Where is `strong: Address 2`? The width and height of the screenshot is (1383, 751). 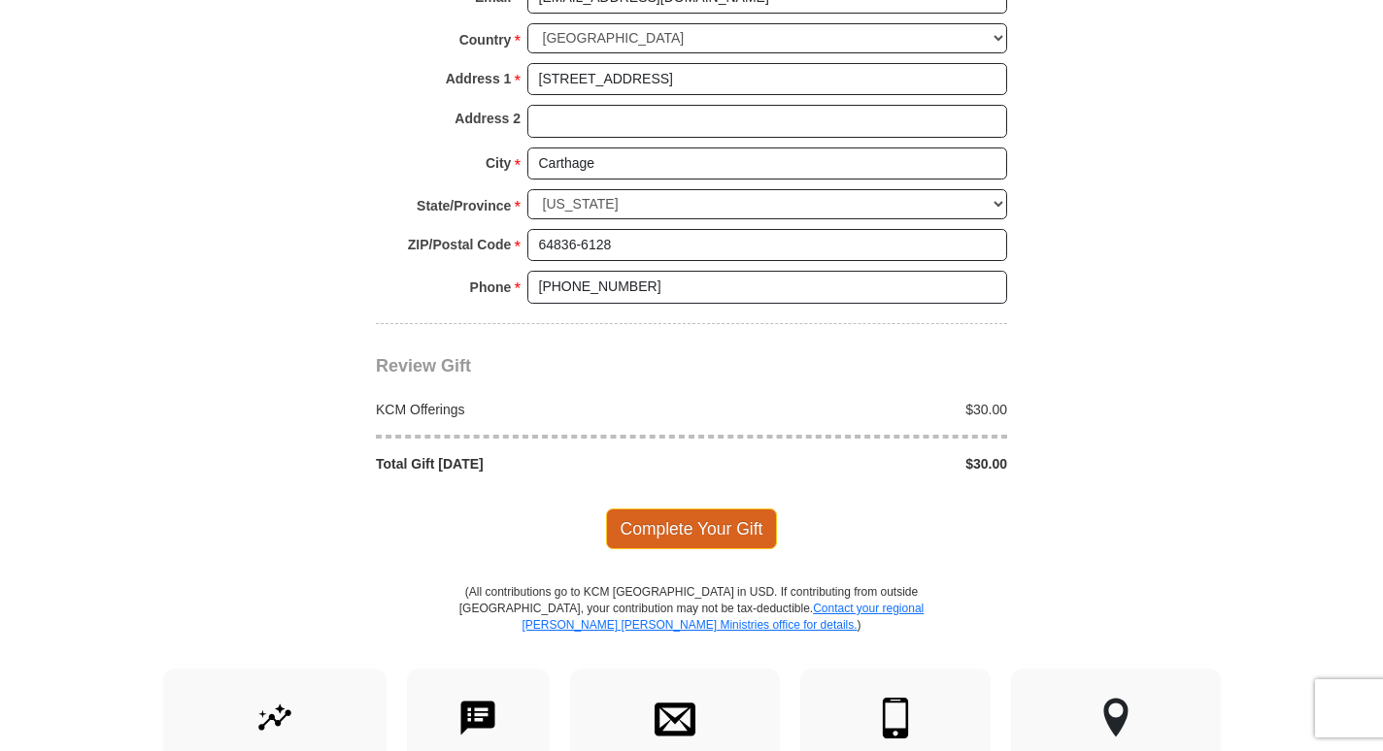
strong: Address 2 is located at coordinates (487, 118).